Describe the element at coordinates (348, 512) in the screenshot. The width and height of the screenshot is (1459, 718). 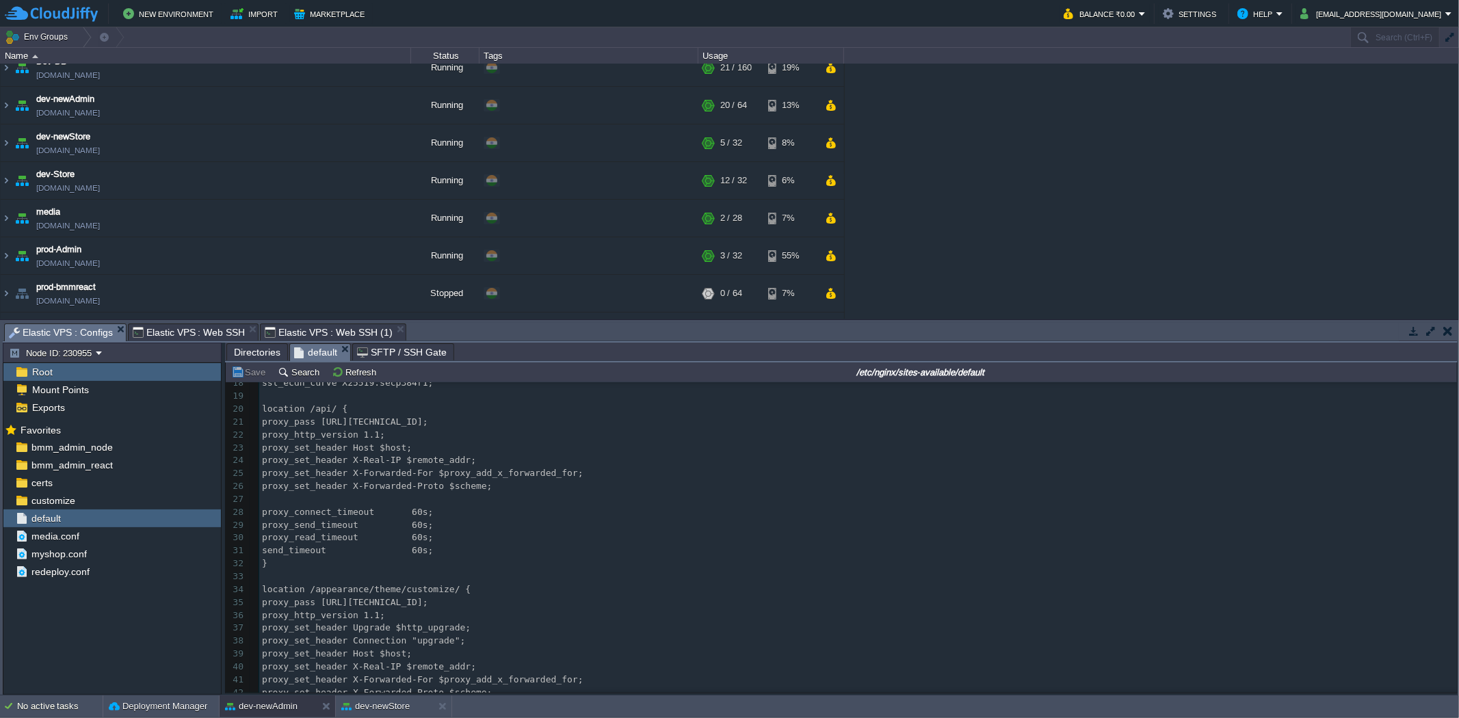
I see `span: proxy_connect_timeout 60s;` at that location.